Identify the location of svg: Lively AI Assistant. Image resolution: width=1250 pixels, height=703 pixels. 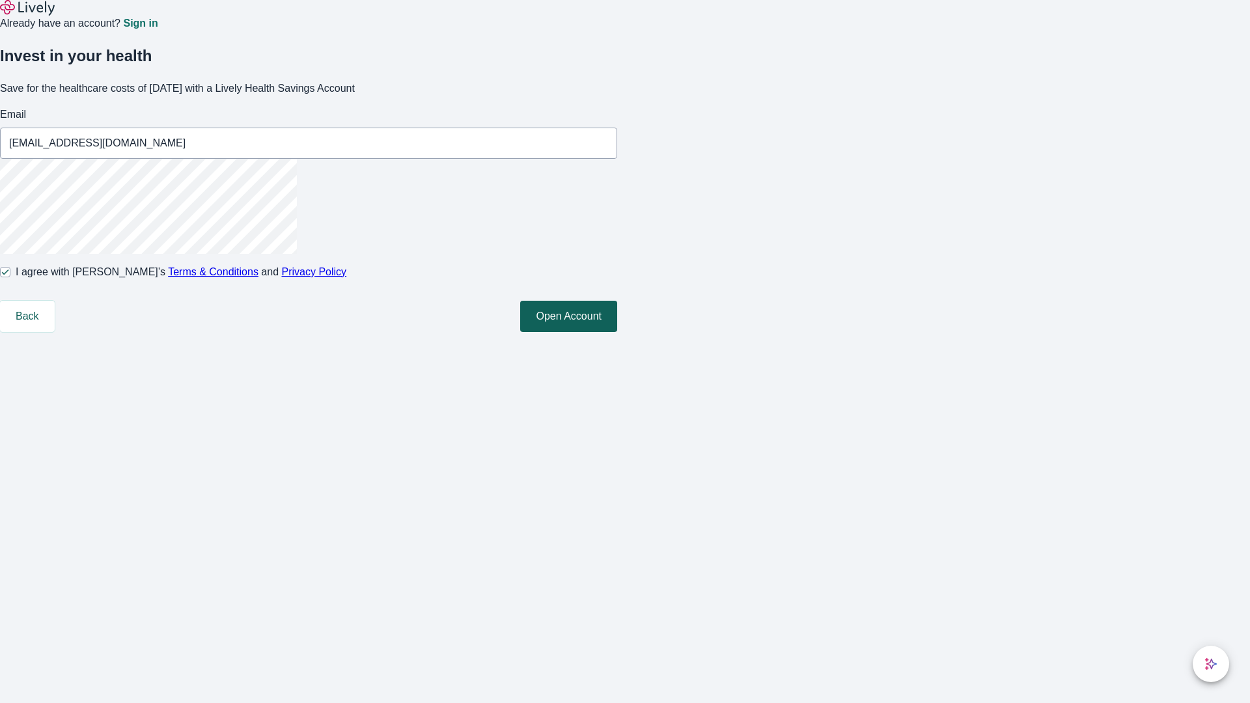
(1211, 664).